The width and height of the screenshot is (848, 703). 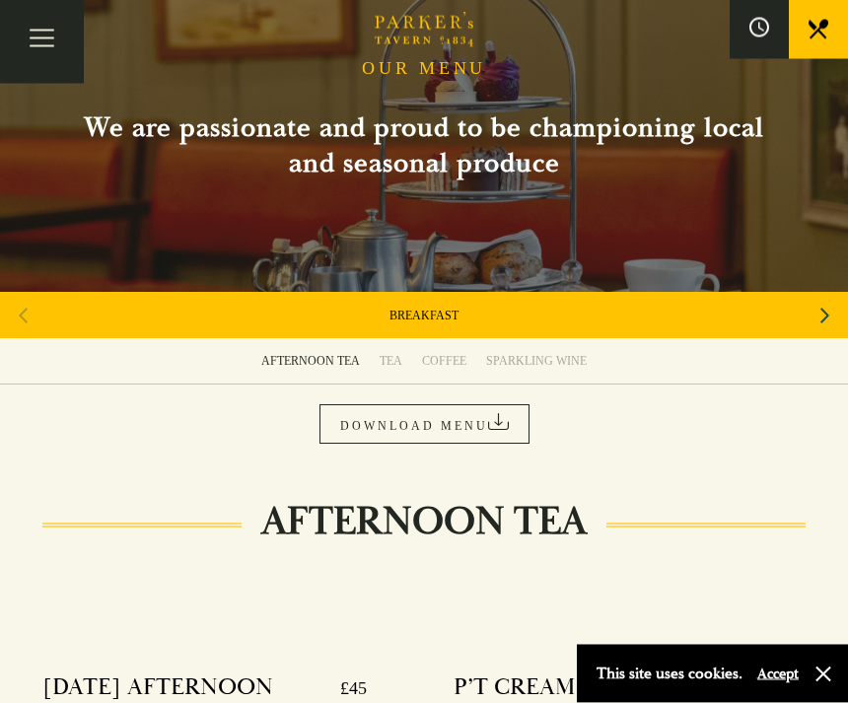 I want to click on div: SPARKLING WINE, so click(x=537, y=362).